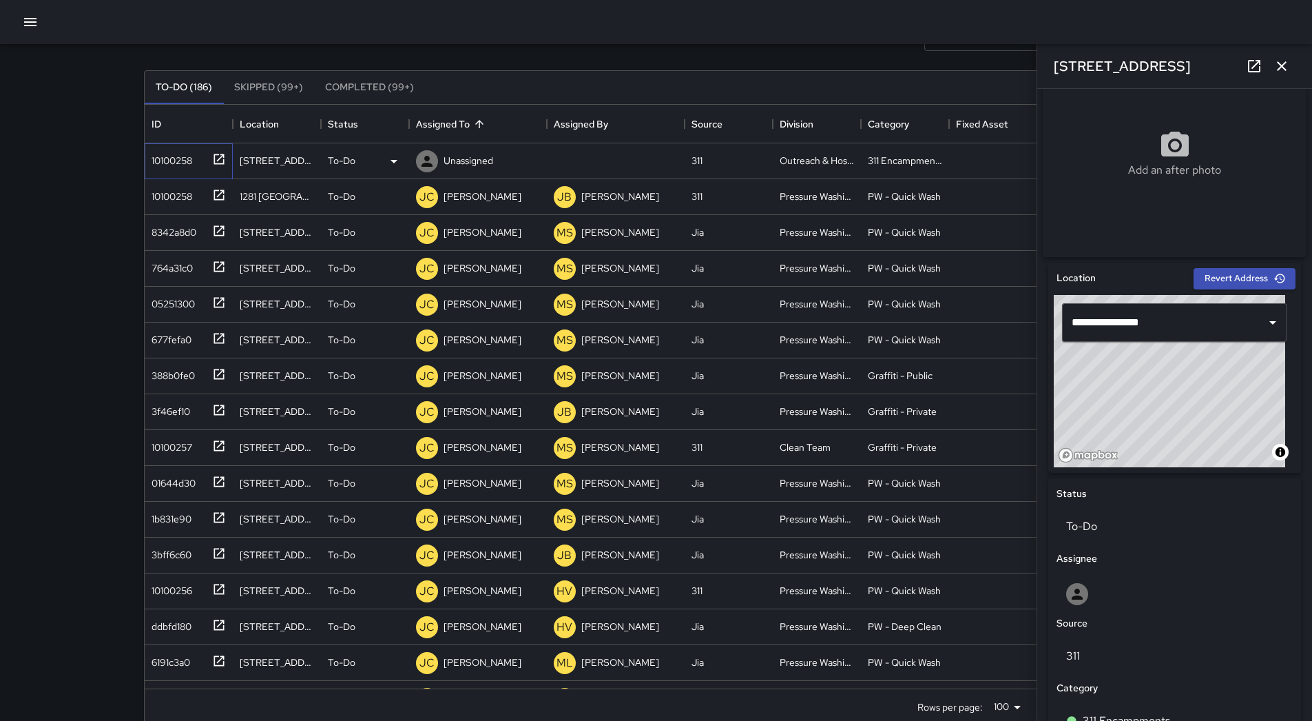  What do you see at coordinates (343, 124) in the screenshot?
I see `div: Status` at bounding box center [343, 124].